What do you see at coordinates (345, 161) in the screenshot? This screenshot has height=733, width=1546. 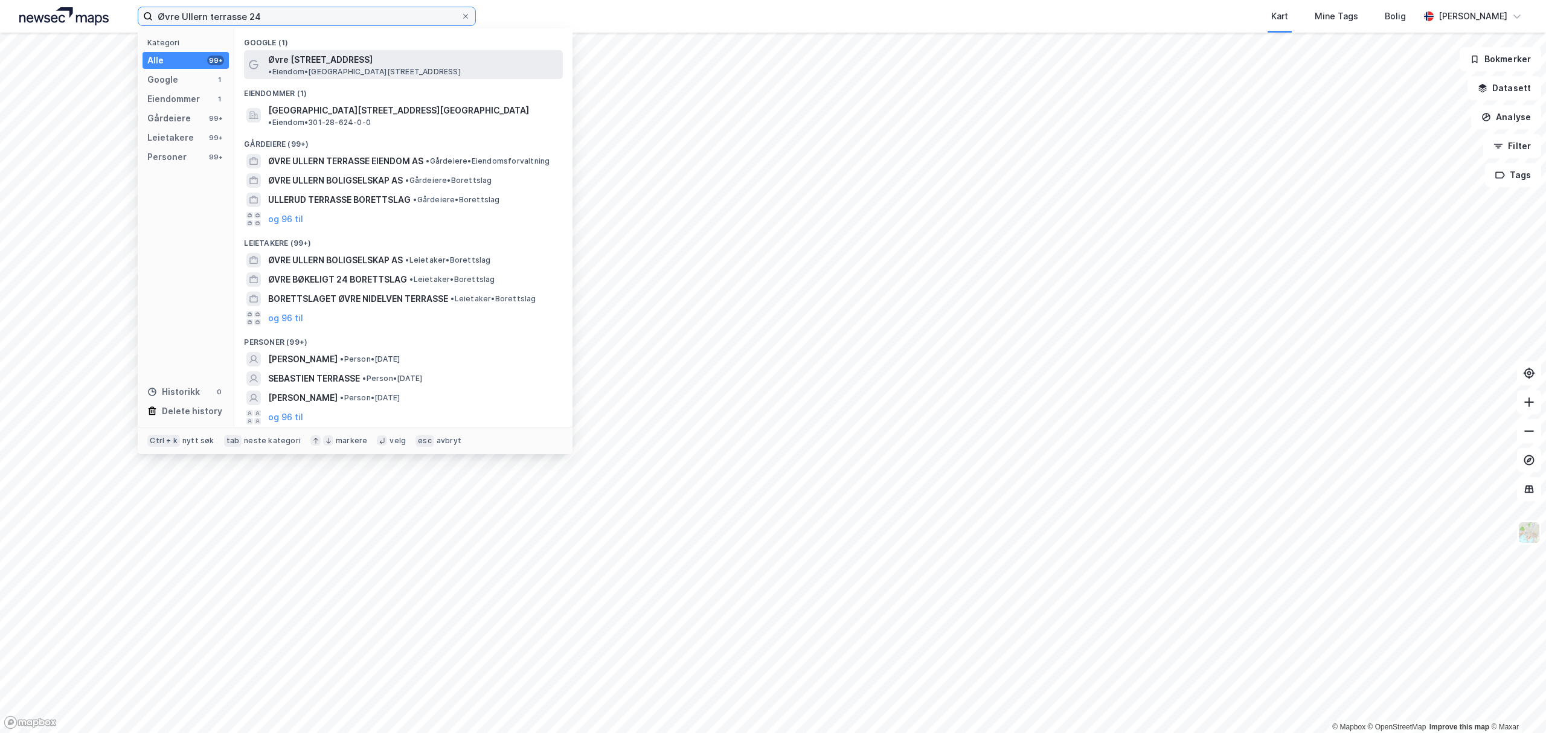 I see `span: ØVRE ULLERN TERRASSE EIENDOM AS` at bounding box center [345, 161].